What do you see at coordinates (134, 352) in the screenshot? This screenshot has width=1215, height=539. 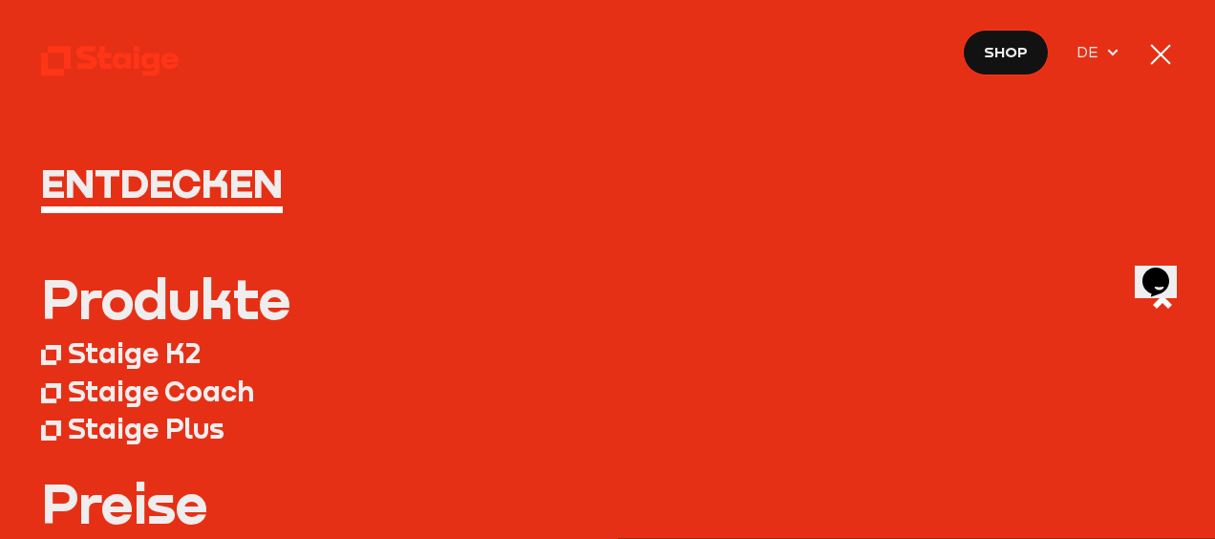 I see `div: Staige K2` at bounding box center [134, 352].